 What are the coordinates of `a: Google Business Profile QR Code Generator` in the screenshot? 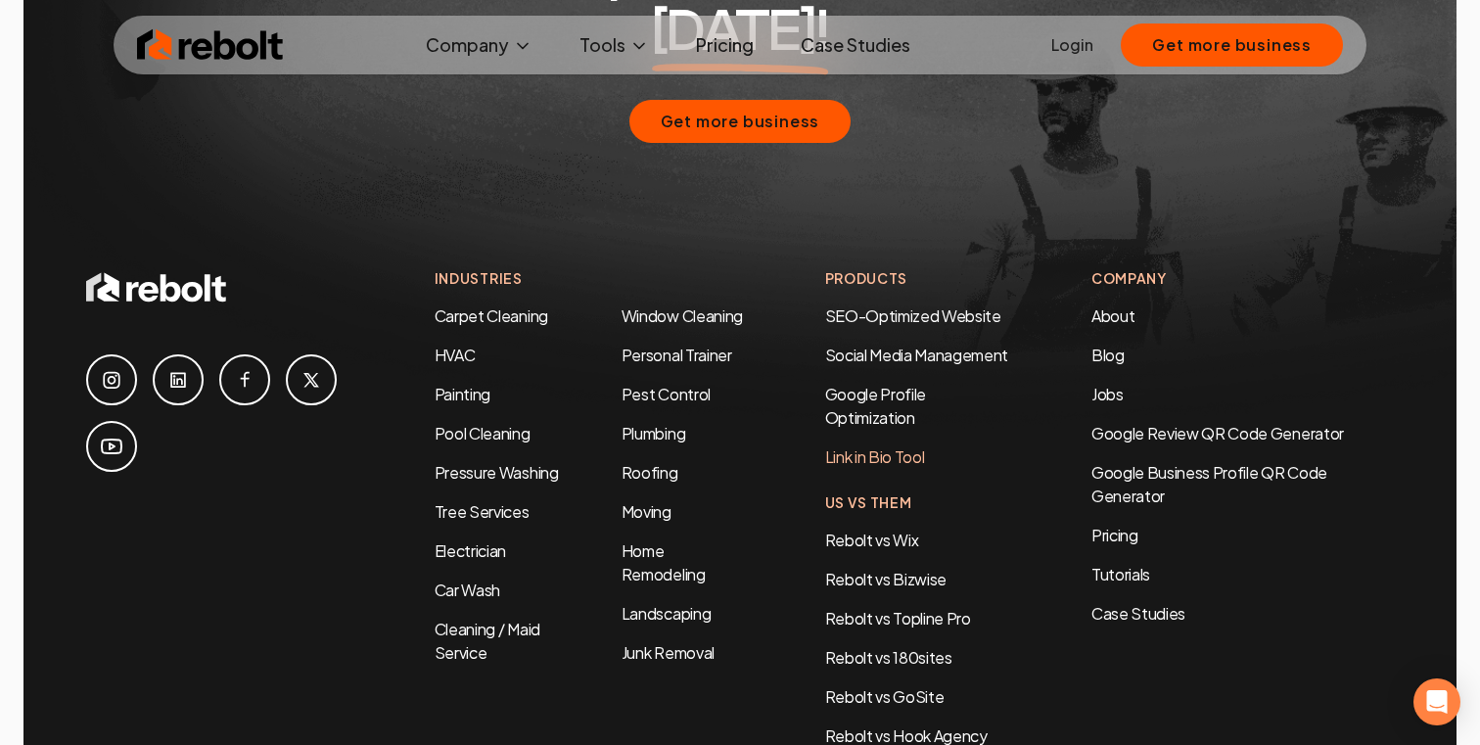 It's located at (1209, 484).